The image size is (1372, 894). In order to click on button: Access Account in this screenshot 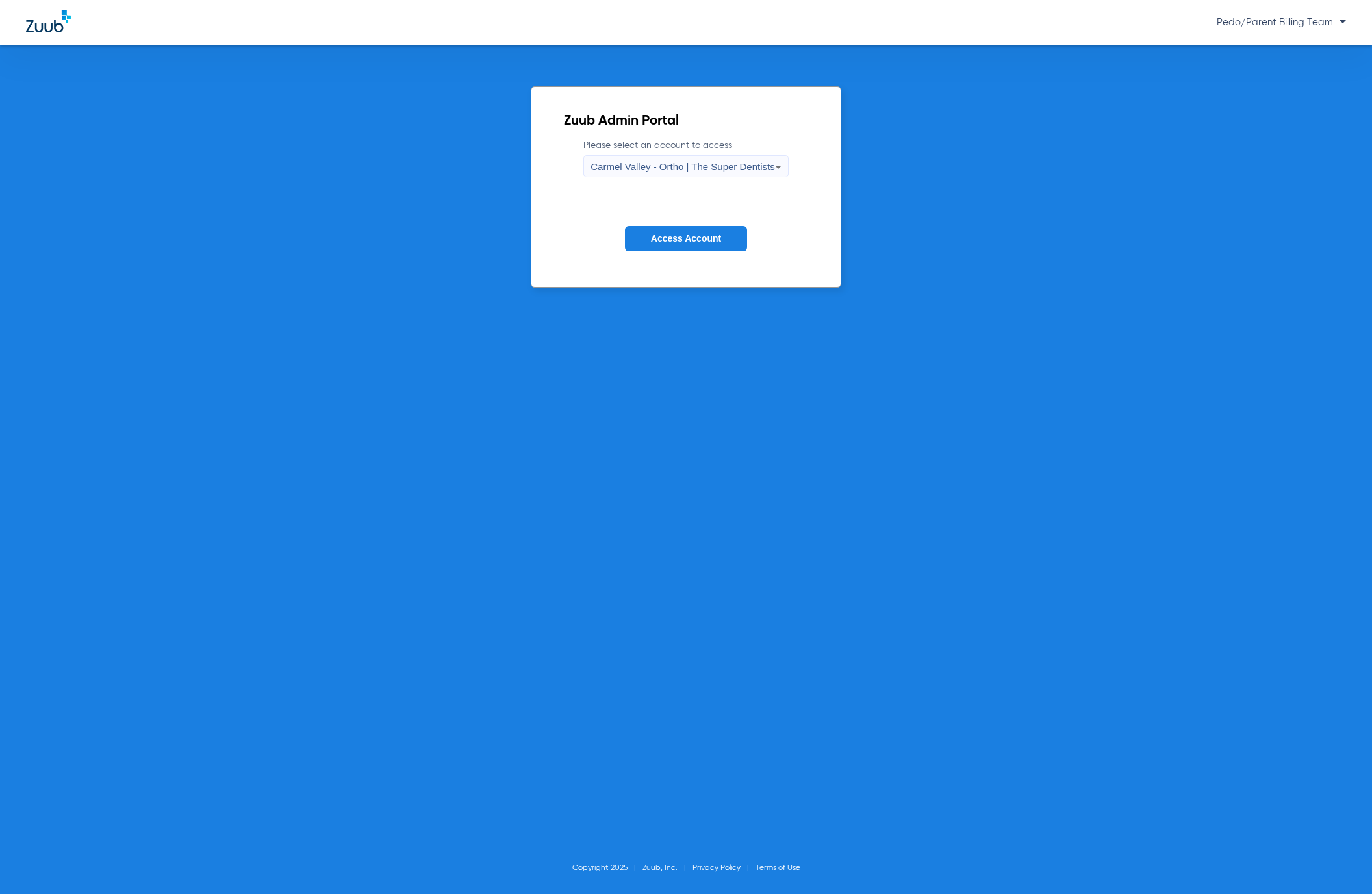, I will do `click(686, 238)`.